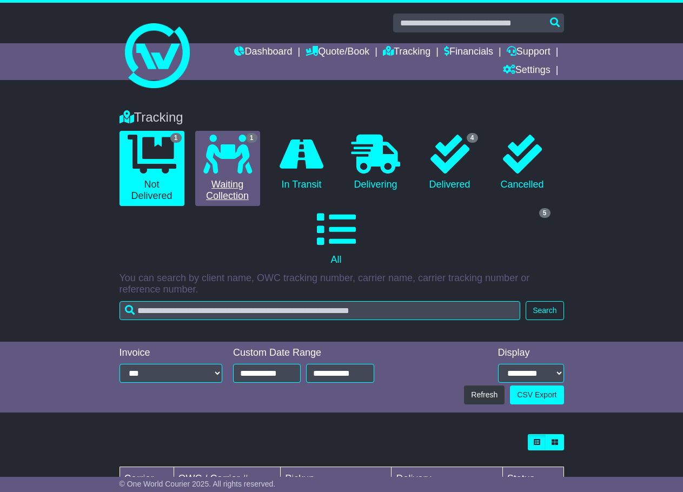  Describe the element at coordinates (406, 52) in the screenshot. I see `a: Tracking` at that location.